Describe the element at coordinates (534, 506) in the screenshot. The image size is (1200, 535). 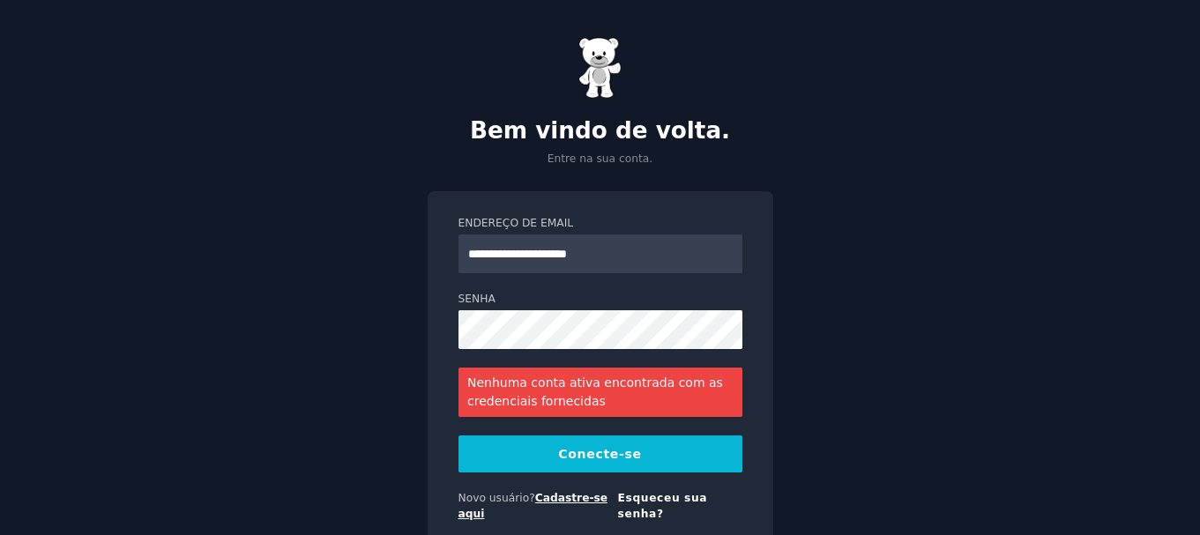
I see `a: Cadastre-se aqui` at that location.